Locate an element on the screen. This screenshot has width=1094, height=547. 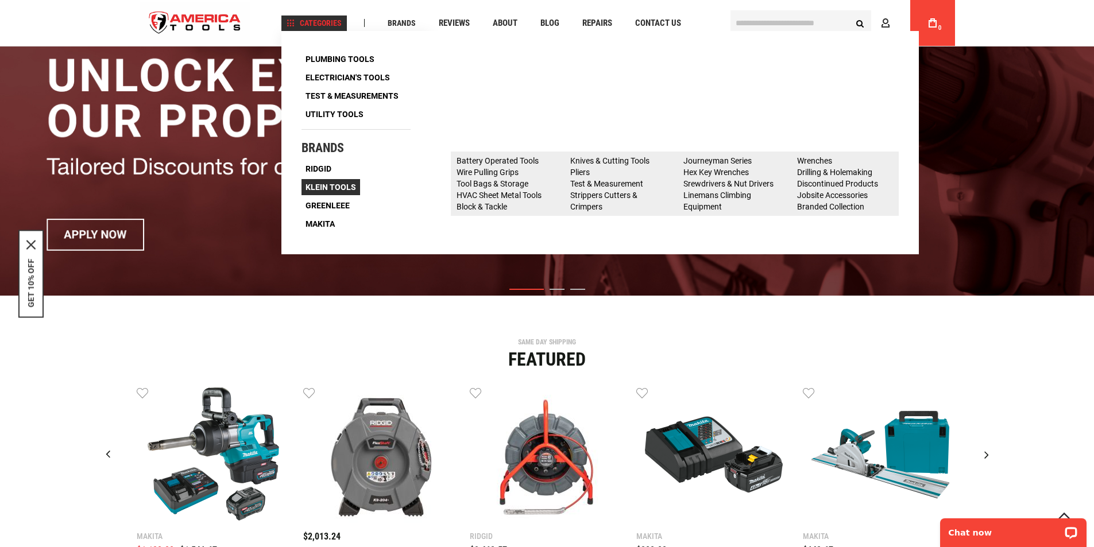
span: Electrician's Tools is located at coordinates (347, 78).